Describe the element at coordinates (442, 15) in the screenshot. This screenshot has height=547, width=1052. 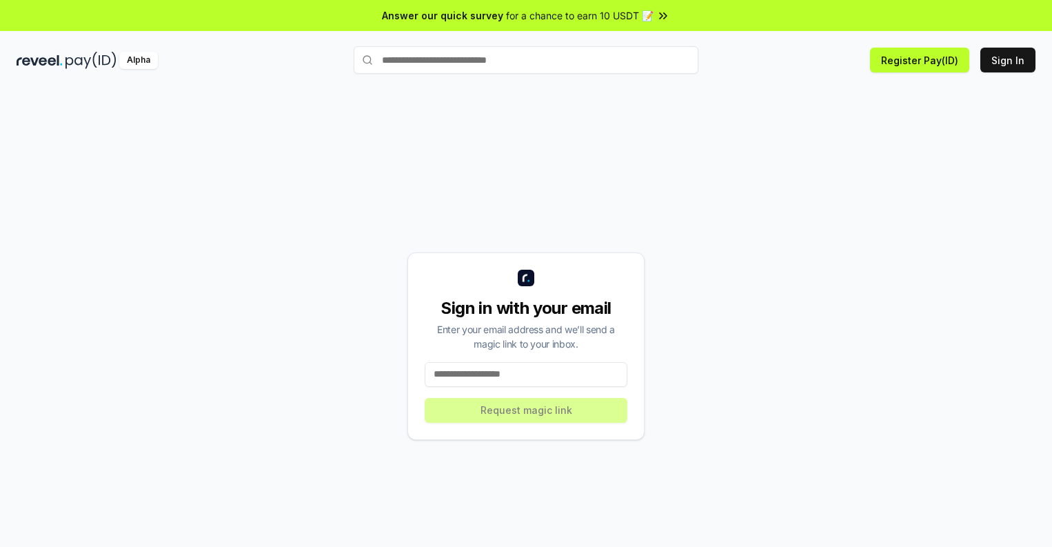
I see `span: Answer our quick survey` at that location.